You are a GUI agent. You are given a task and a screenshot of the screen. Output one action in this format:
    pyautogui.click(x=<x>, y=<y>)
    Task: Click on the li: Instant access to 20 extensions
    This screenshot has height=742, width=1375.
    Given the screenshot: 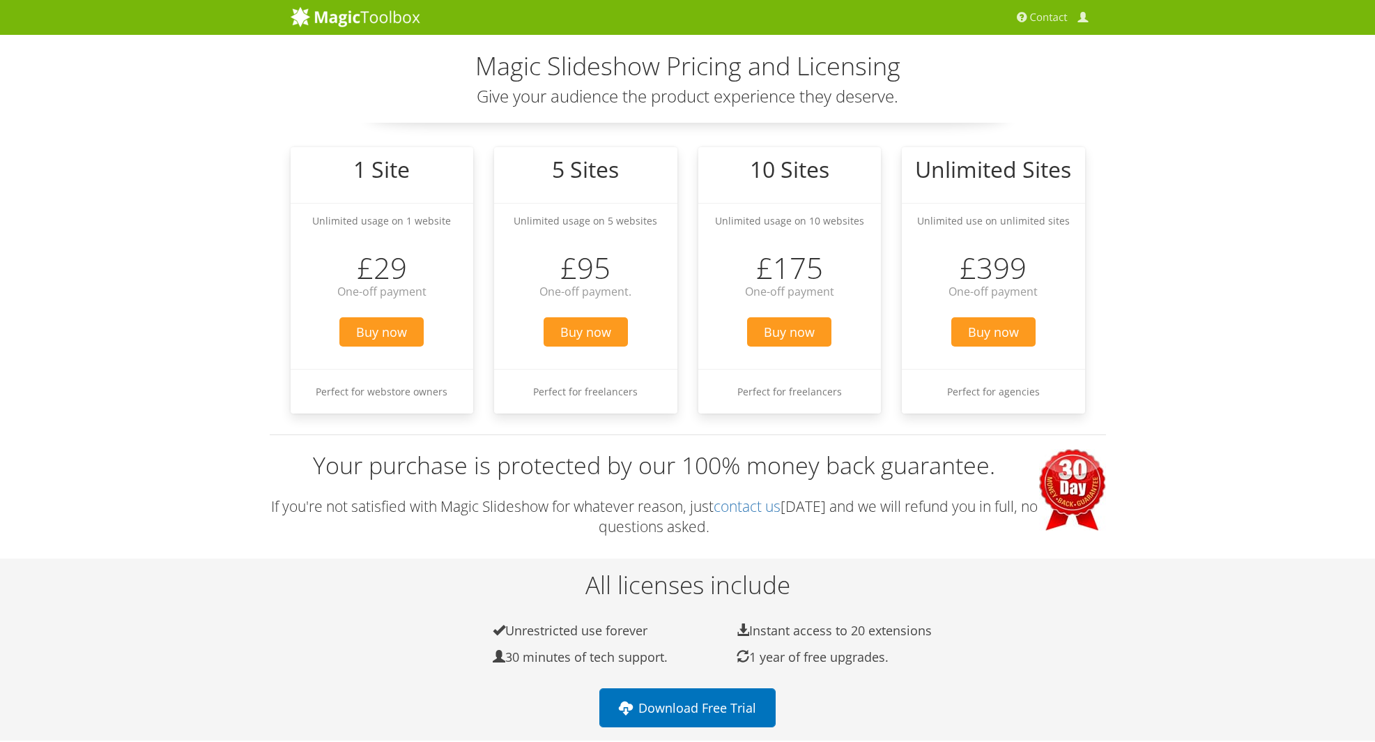 What is the action you would take?
    pyautogui.click(x=827, y=630)
    